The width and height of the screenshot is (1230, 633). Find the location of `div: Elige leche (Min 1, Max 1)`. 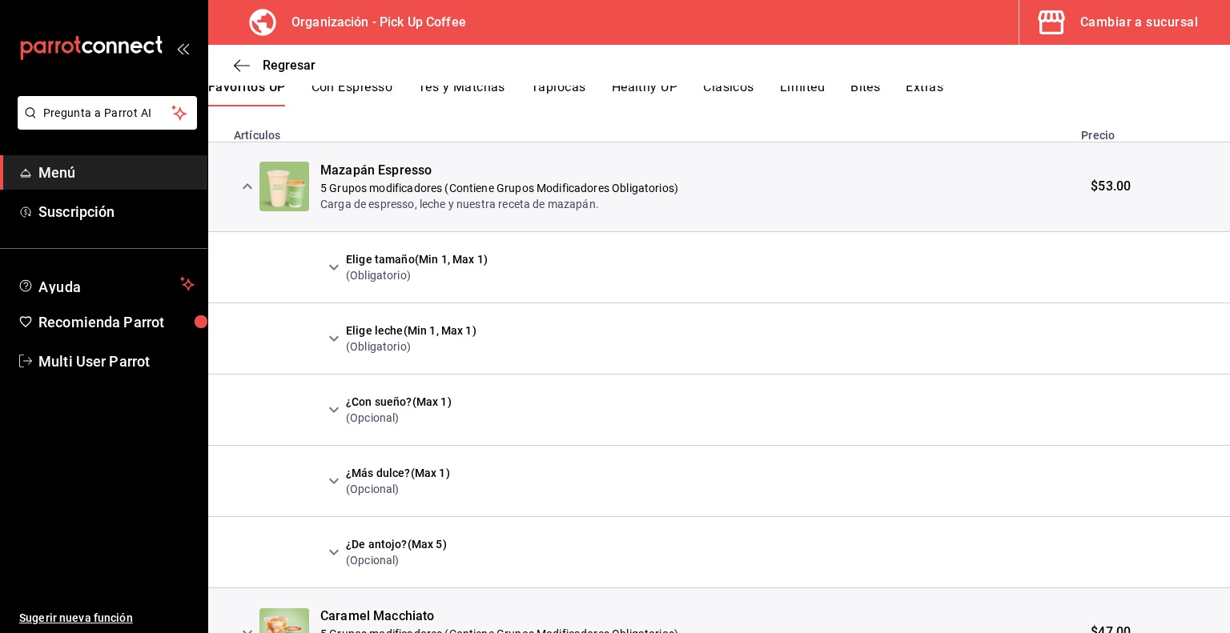

div: Elige leche (Min 1, Max 1) is located at coordinates (411, 331).